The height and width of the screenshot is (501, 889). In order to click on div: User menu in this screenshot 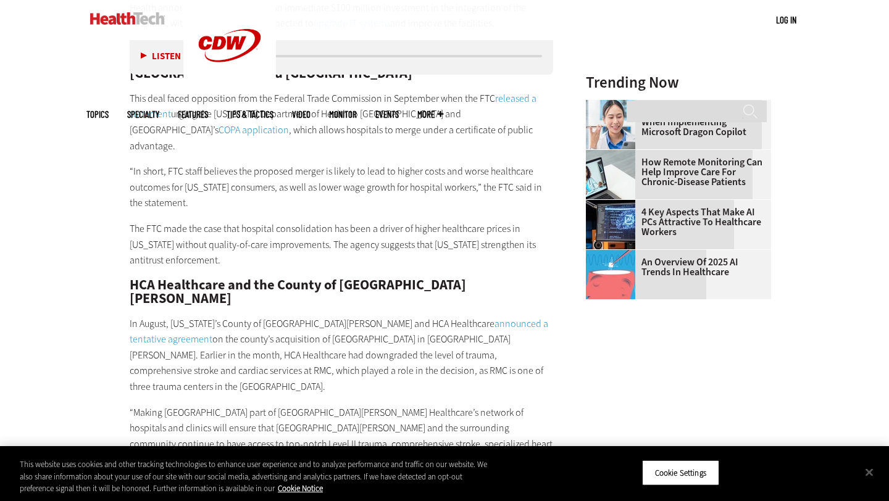, I will do `click(786, 20)`.